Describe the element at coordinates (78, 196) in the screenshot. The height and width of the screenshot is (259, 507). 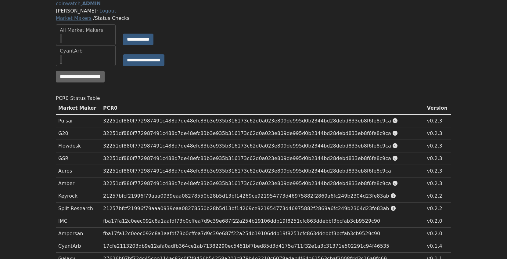
I see `td: Keyrock` at that location.